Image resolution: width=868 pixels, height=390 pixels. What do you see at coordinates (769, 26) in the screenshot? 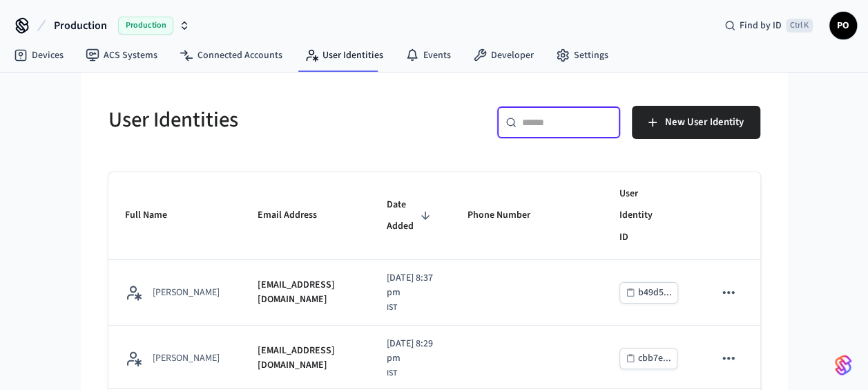
I see `div: Find by IDCtrl K` at bounding box center [769, 26].